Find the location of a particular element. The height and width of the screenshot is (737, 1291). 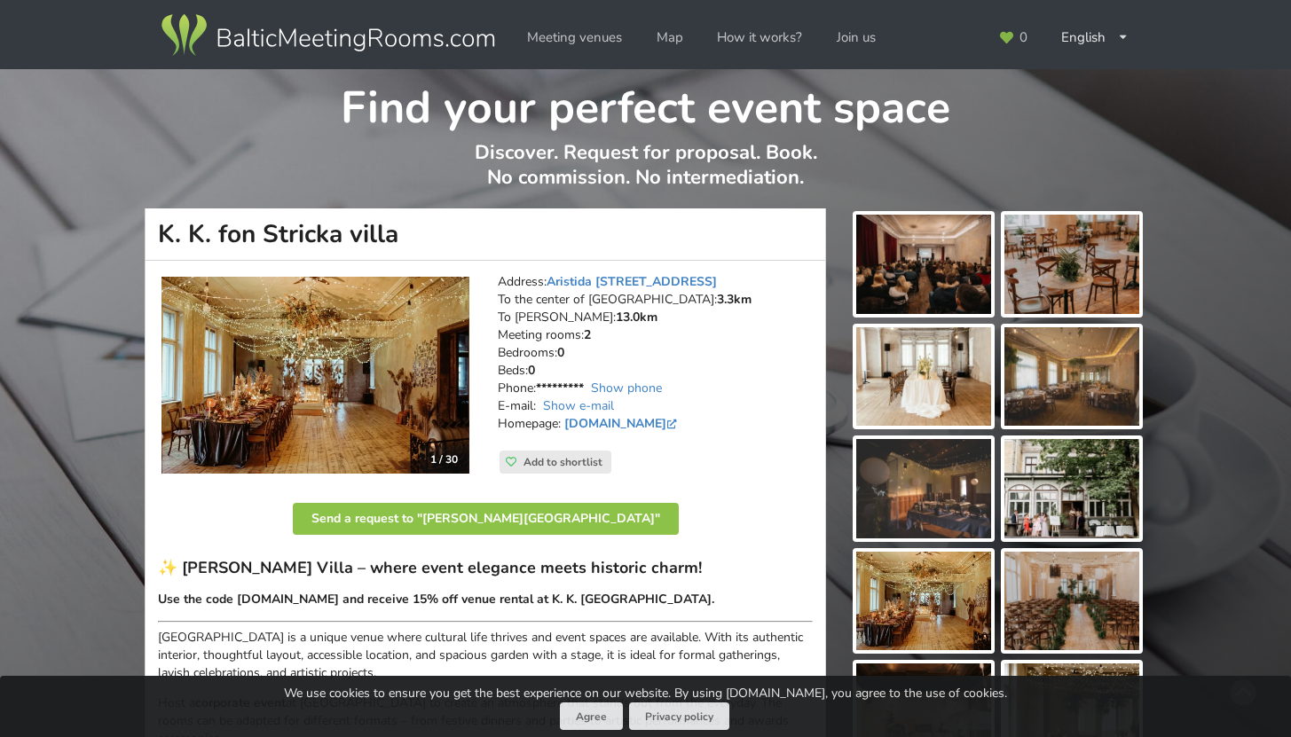

a: Privacy policy is located at coordinates (679, 716).